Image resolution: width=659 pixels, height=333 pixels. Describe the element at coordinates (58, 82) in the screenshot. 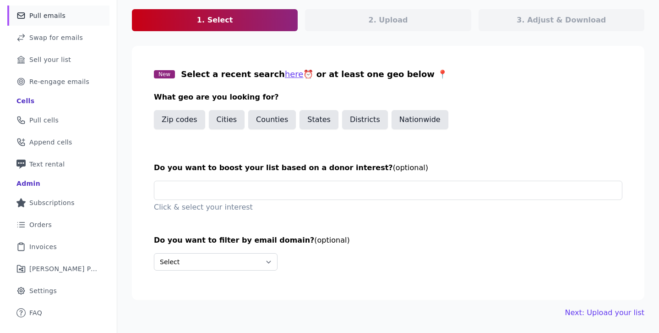

I see `a: Re-engage emails` at that location.